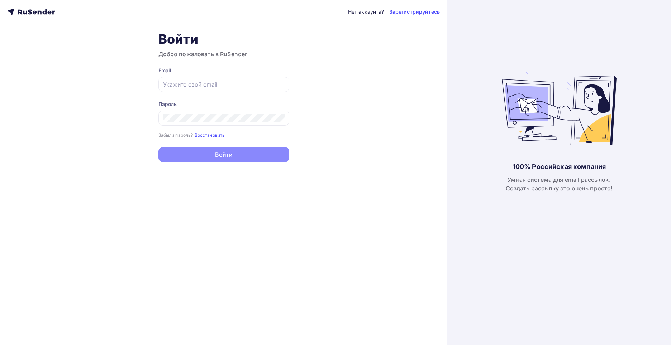  What do you see at coordinates (559, 167) in the screenshot?
I see `div: 100% Российская компания` at bounding box center [559, 167].